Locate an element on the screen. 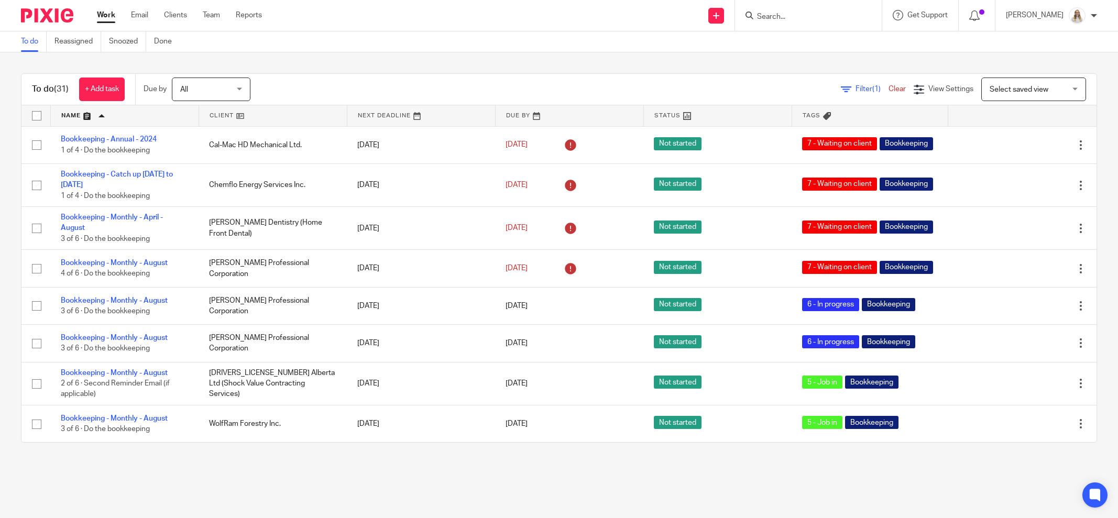  td: Cal-Mac HD Mechanical Ltd. is located at coordinates (272, 145).